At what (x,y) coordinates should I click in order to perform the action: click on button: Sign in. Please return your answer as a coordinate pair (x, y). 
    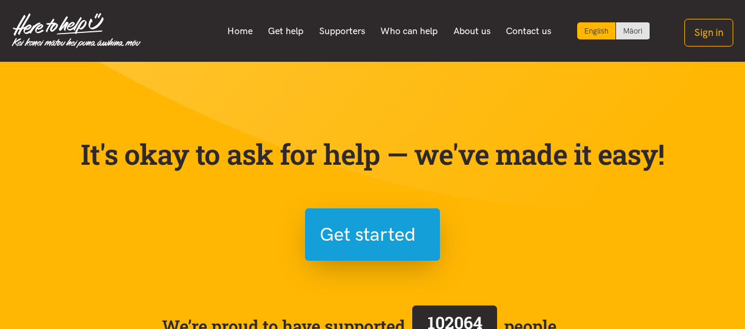
    Looking at the image, I should click on (709, 32).